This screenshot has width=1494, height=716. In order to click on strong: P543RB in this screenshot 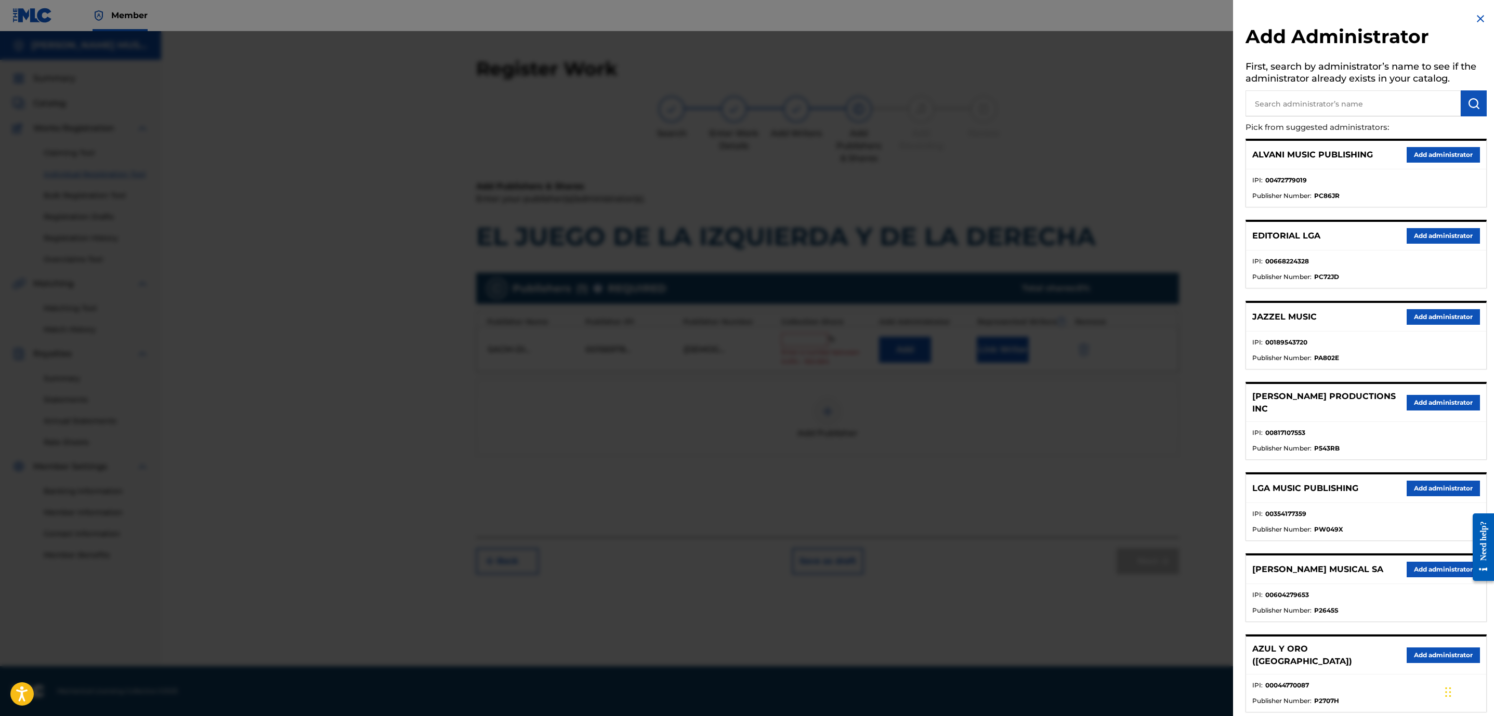, I will do `click(1327, 449)`.